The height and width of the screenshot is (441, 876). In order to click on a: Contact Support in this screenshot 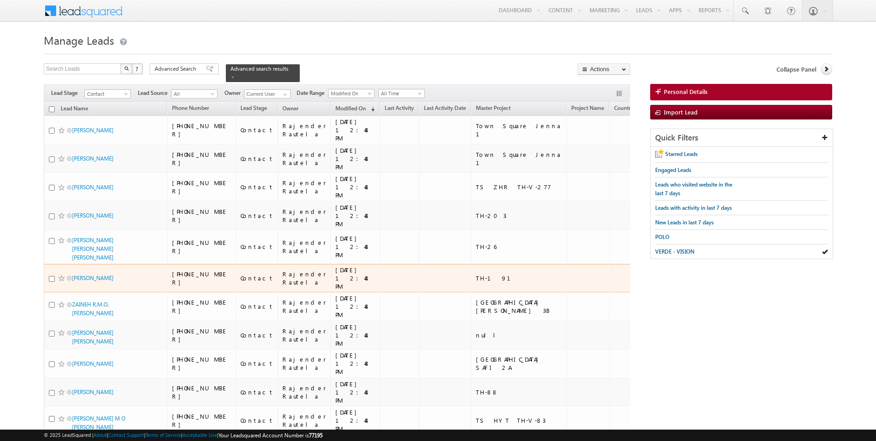, I will do `click(126, 435)`.